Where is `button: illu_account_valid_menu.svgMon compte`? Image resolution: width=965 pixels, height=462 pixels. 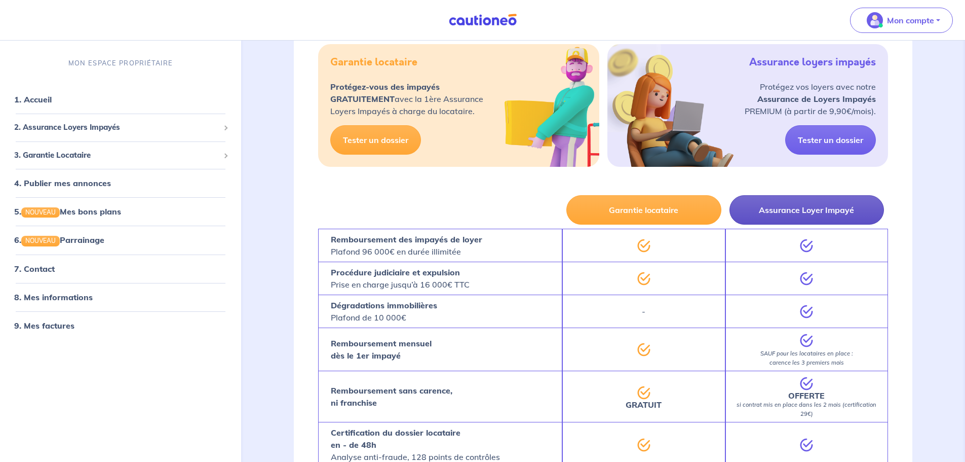
button: illu_account_valid_menu.svgMon compte is located at coordinates (901, 20).